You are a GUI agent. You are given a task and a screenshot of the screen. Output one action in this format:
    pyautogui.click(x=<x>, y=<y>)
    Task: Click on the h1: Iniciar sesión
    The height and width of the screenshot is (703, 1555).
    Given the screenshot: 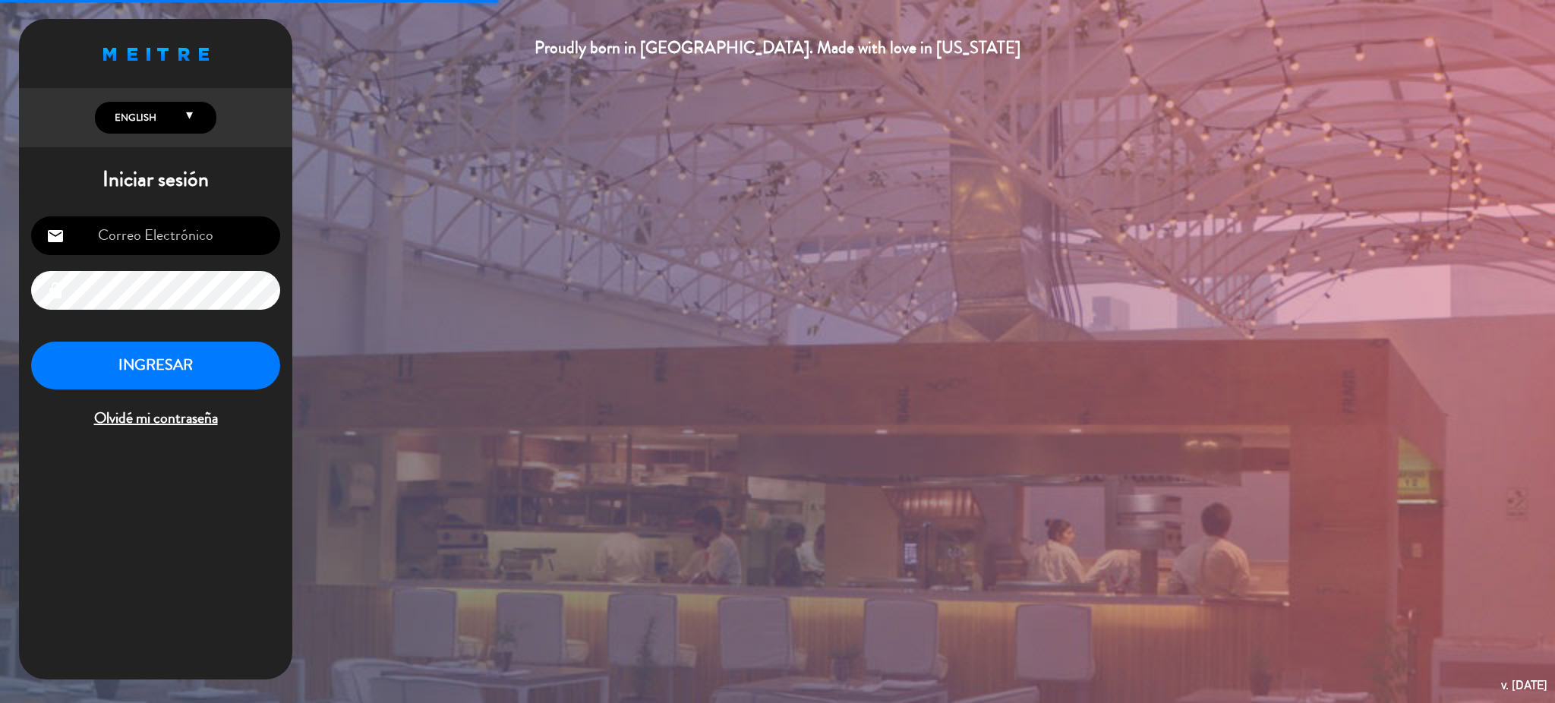 What is the action you would take?
    pyautogui.click(x=156, y=180)
    